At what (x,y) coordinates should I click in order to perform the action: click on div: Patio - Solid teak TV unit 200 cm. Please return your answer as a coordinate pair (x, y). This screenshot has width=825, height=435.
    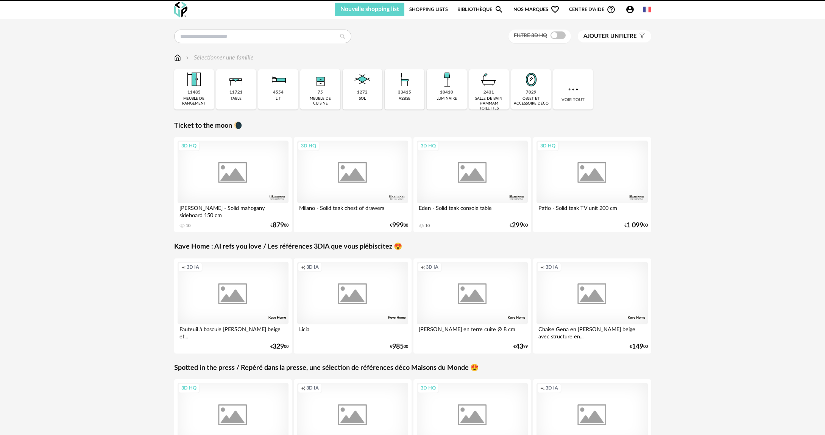
    Looking at the image, I should click on (592, 211).